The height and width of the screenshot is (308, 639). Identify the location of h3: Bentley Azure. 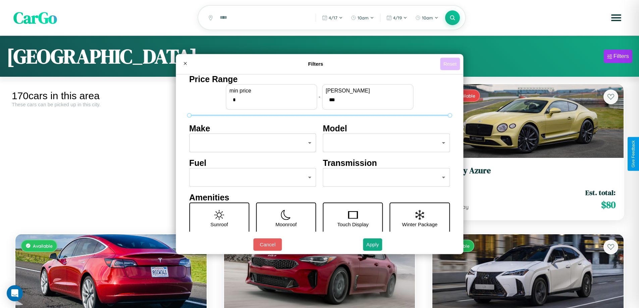
(528, 171).